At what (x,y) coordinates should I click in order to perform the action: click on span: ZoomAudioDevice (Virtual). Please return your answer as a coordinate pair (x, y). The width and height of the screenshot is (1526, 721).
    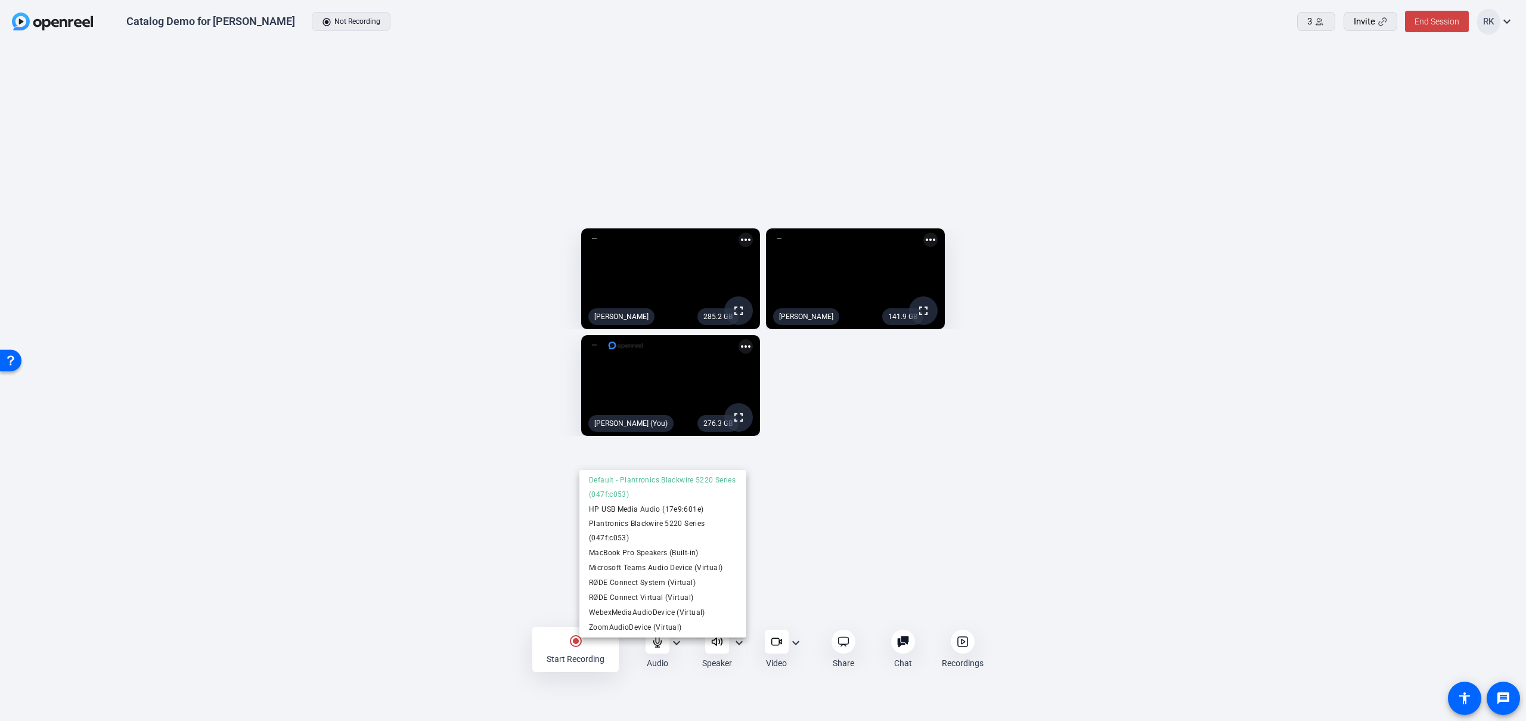
    Looking at the image, I should click on (663, 627).